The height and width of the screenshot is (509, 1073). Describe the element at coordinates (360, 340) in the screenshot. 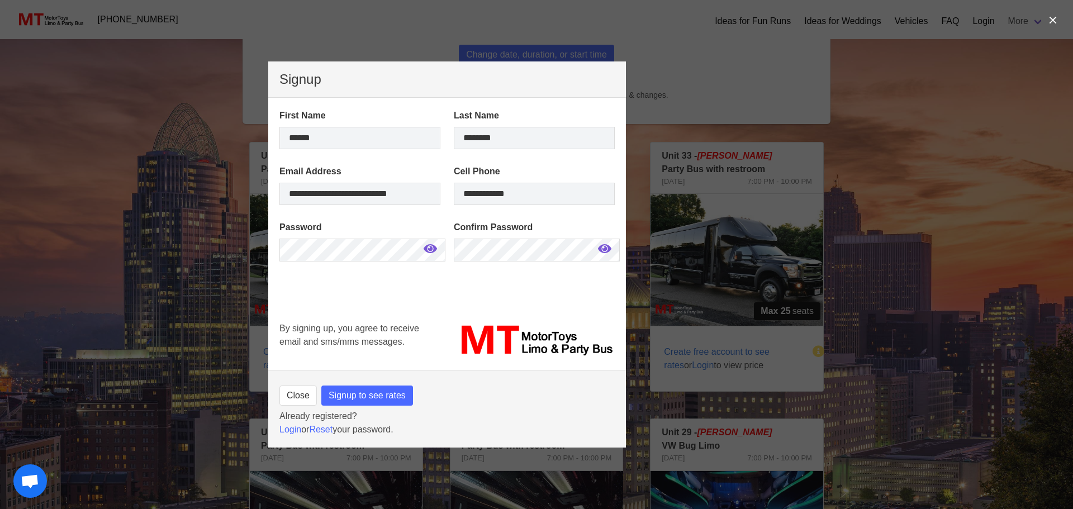

I see `div: By signing up, you agree to receive email and sms/mms messages.` at that location.